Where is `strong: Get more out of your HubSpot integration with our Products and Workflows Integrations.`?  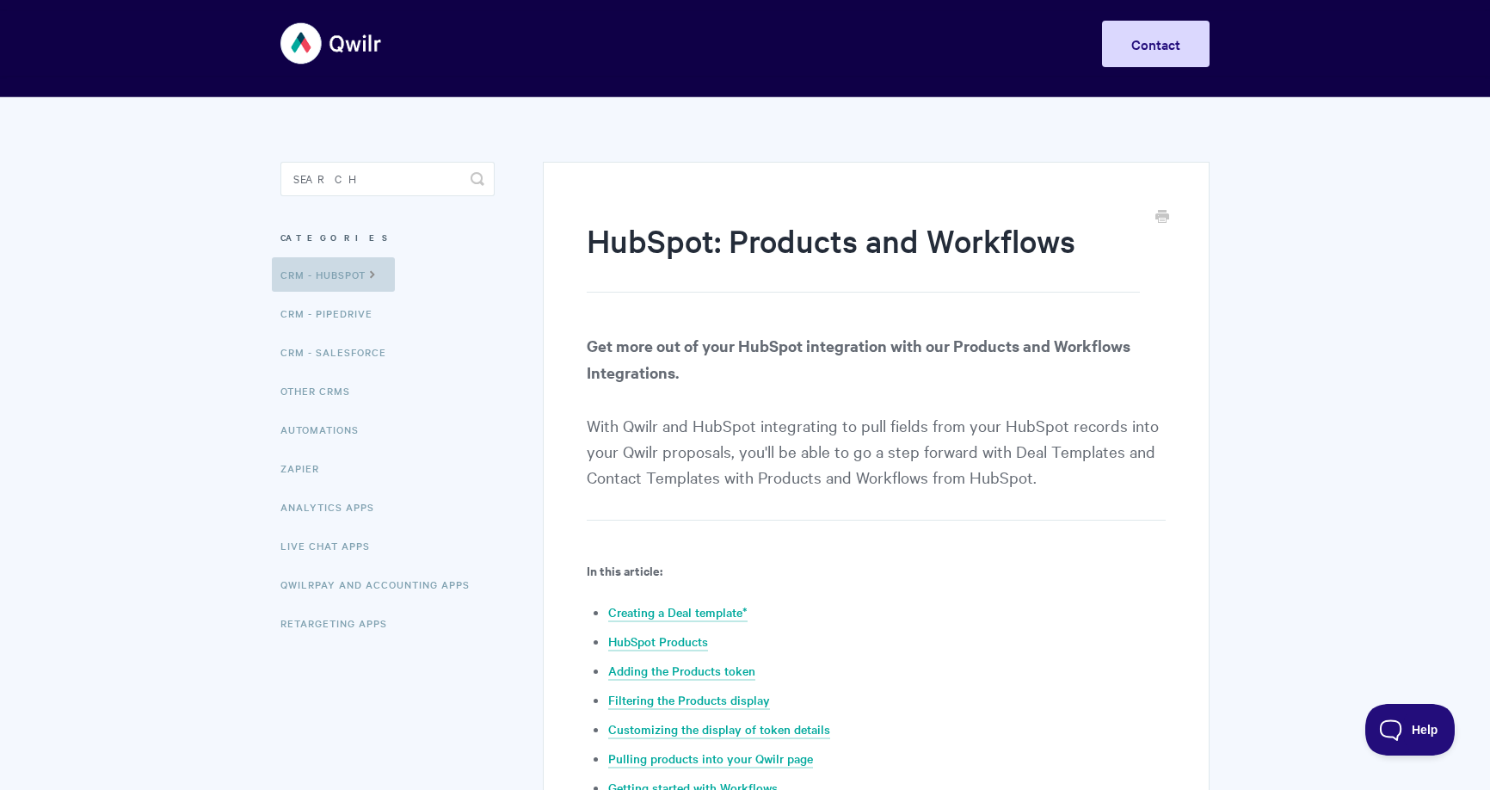
strong: Get more out of your HubSpot integration with our Products and Workflows Integrations. is located at coordinates (859, 359).